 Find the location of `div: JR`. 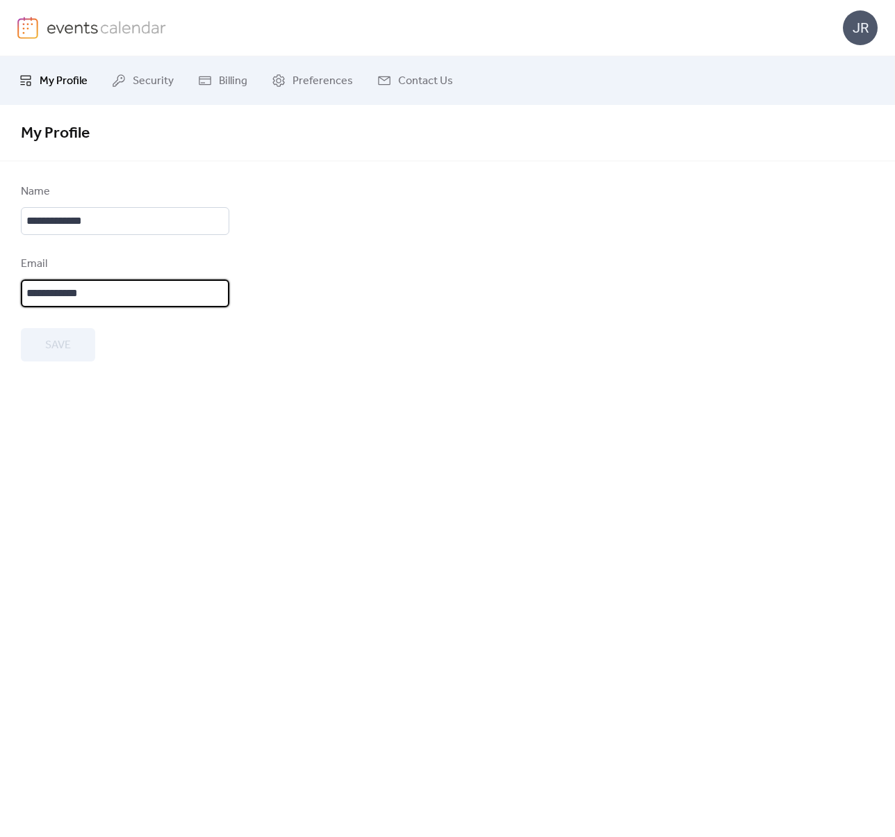

div: JR is located at coordinates (860, 28).